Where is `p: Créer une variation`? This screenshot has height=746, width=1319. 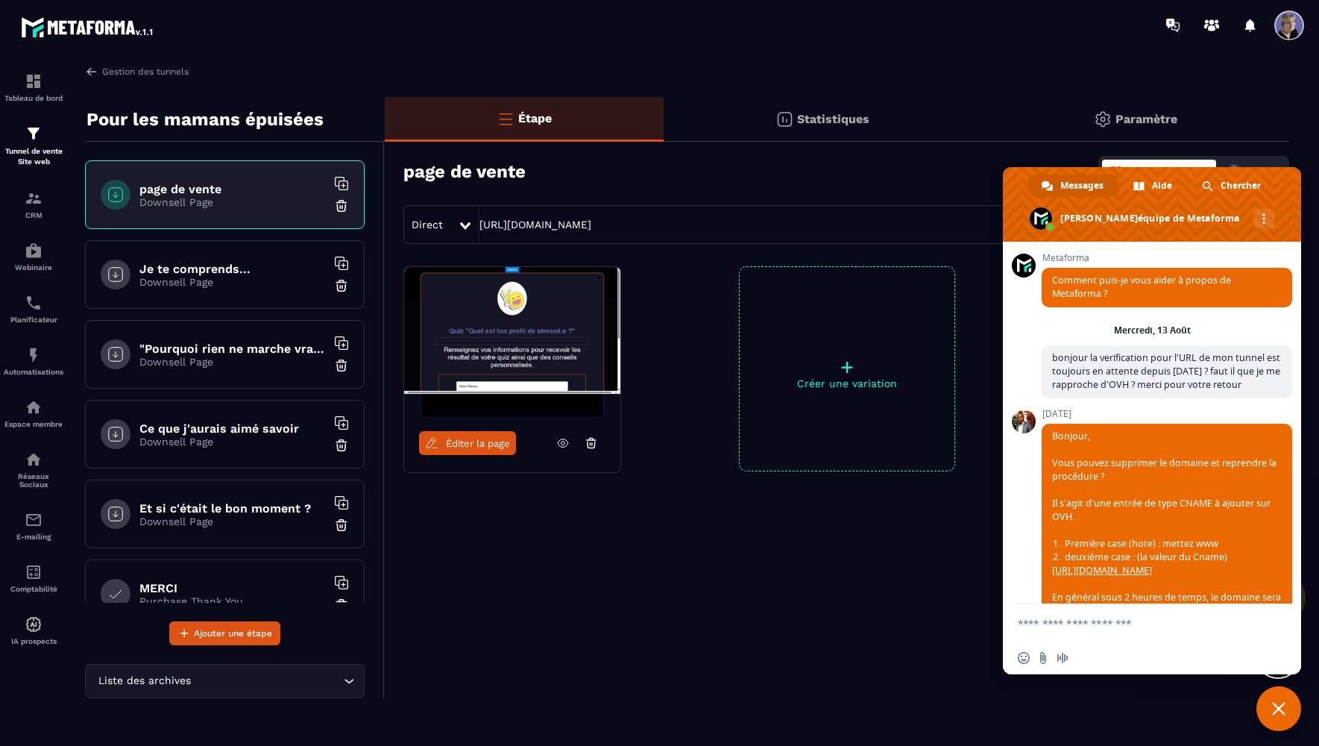
p: Créer une variation is located at coordinates (847, 383).